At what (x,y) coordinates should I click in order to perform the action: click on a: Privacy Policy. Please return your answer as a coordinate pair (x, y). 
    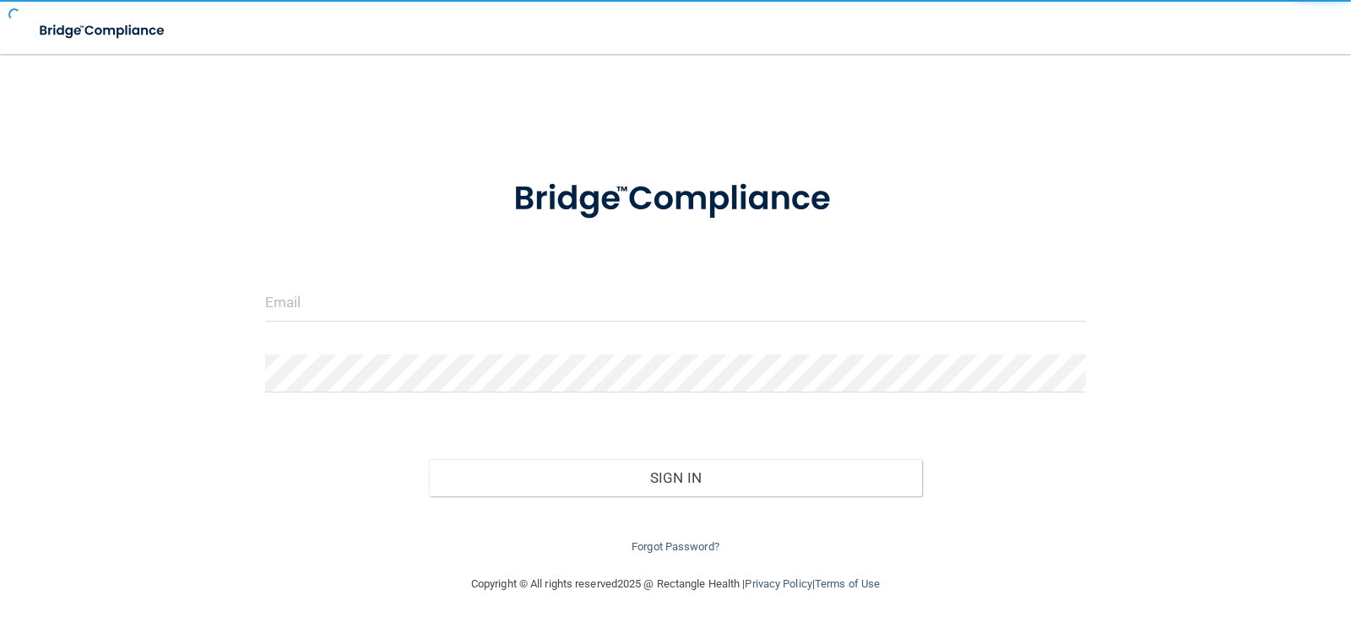
    Looking at the image, I should click on (777, 583).